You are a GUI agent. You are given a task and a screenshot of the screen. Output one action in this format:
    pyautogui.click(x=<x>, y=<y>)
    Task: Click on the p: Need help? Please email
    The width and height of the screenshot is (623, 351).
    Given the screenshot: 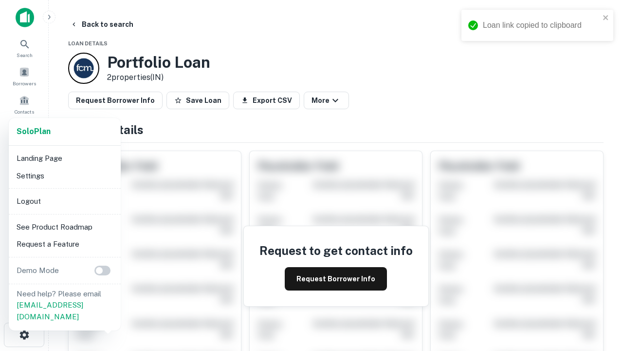 What is the action you would take?
    pyautogui.click(x=65, y=305)
    